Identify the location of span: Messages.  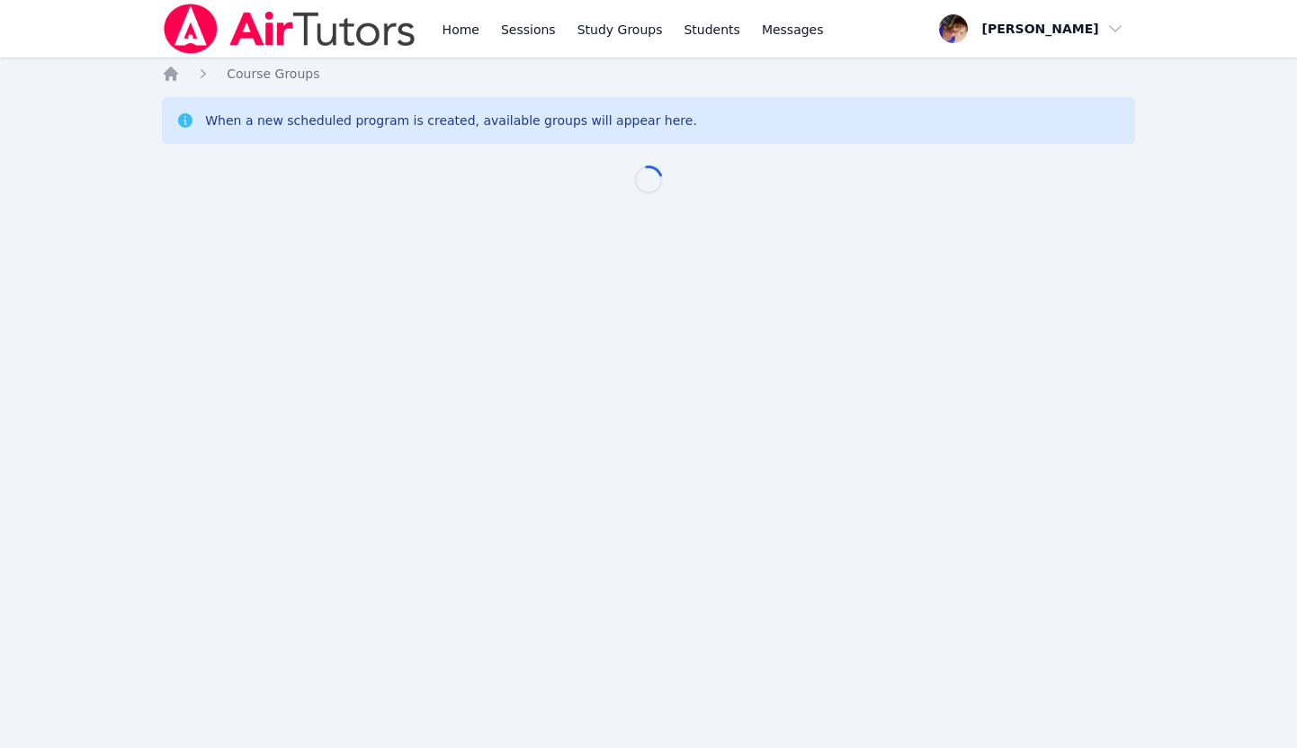
(792, 30).